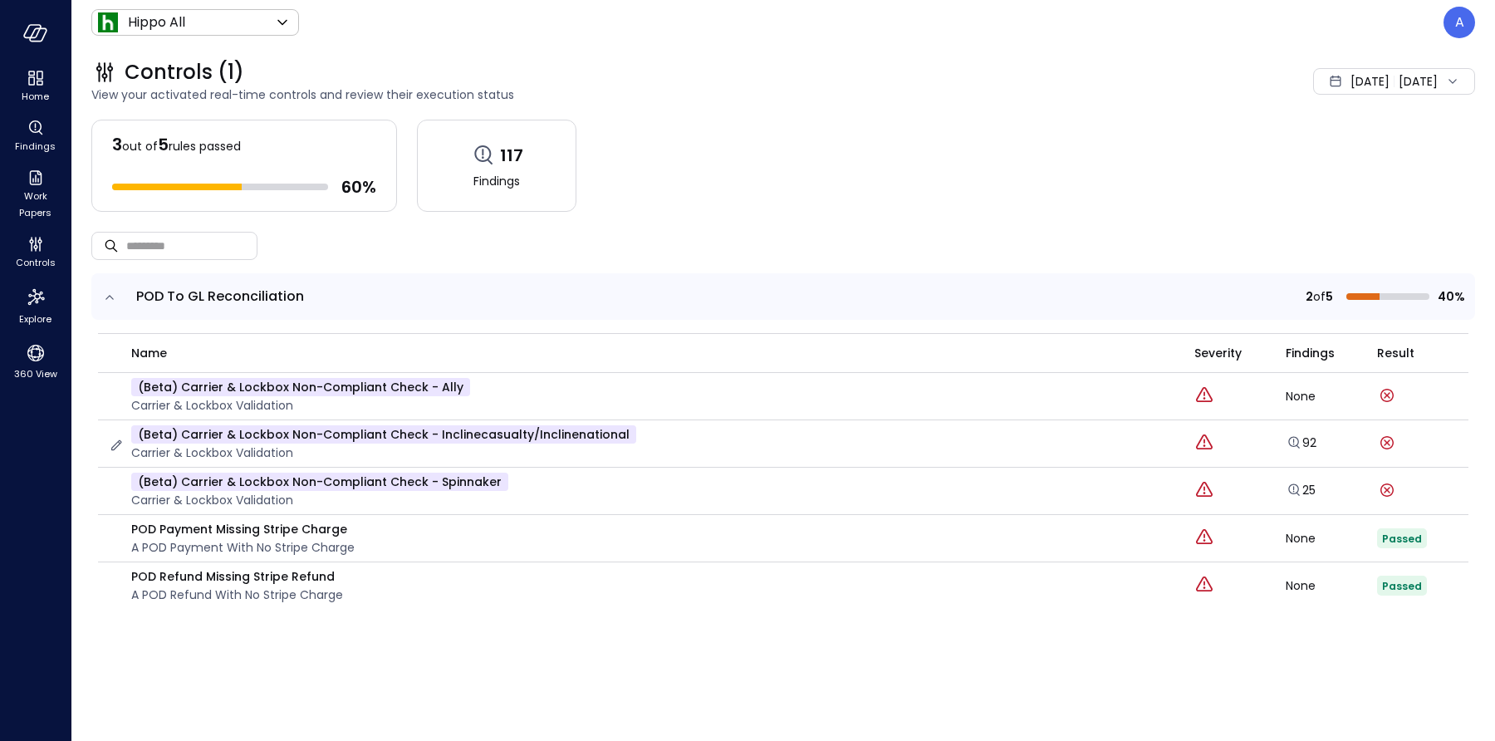  What do you see at coordinates (1217, 353) in the screenshot?
I see `span: Severity` at bounding box center [1217, 353].